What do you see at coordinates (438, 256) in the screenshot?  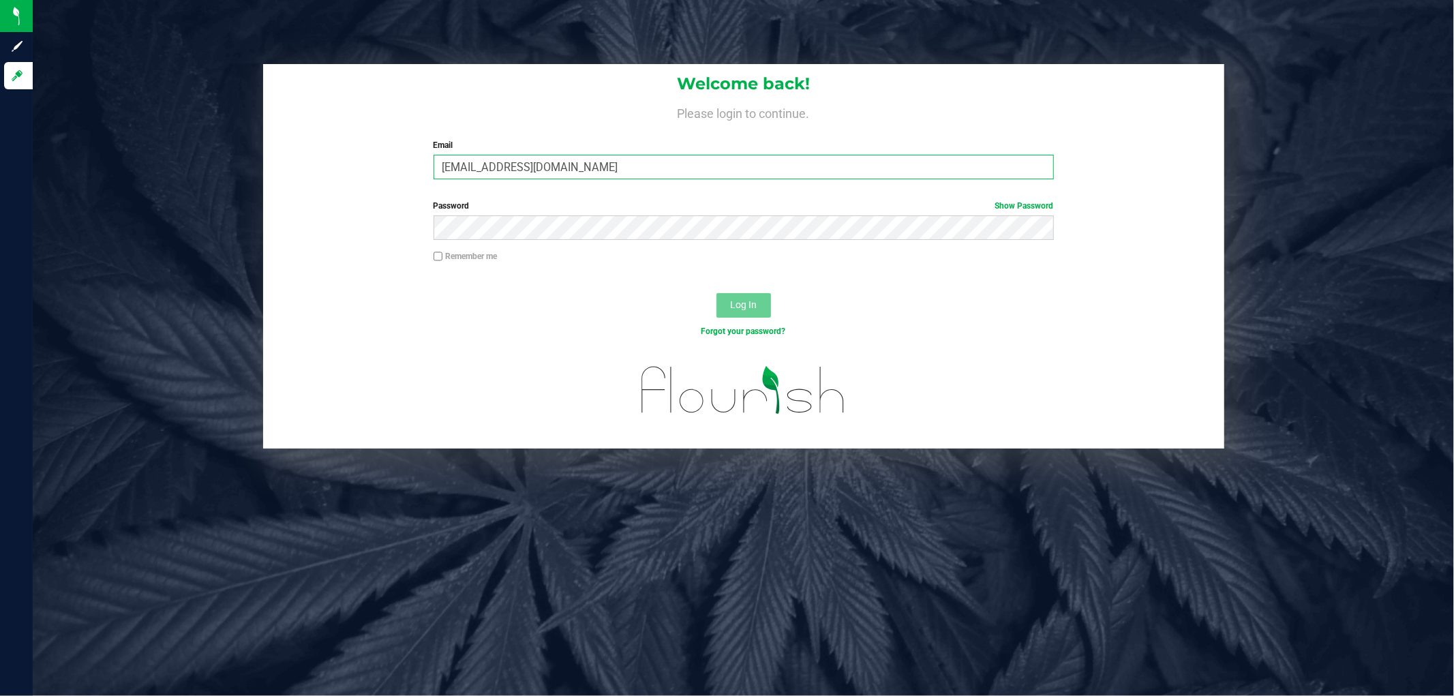 I see `input: Remember me` at bounding box center [438, 256].